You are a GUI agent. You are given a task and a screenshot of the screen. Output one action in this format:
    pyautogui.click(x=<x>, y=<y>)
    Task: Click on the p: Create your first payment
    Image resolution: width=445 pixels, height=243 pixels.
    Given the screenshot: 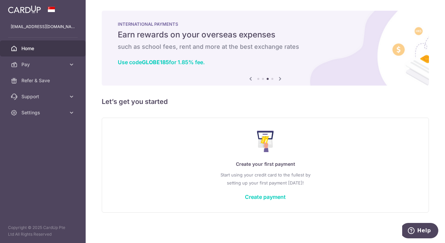 What is the action you would take?
    pyautogui.click(x=265, y=164)
    